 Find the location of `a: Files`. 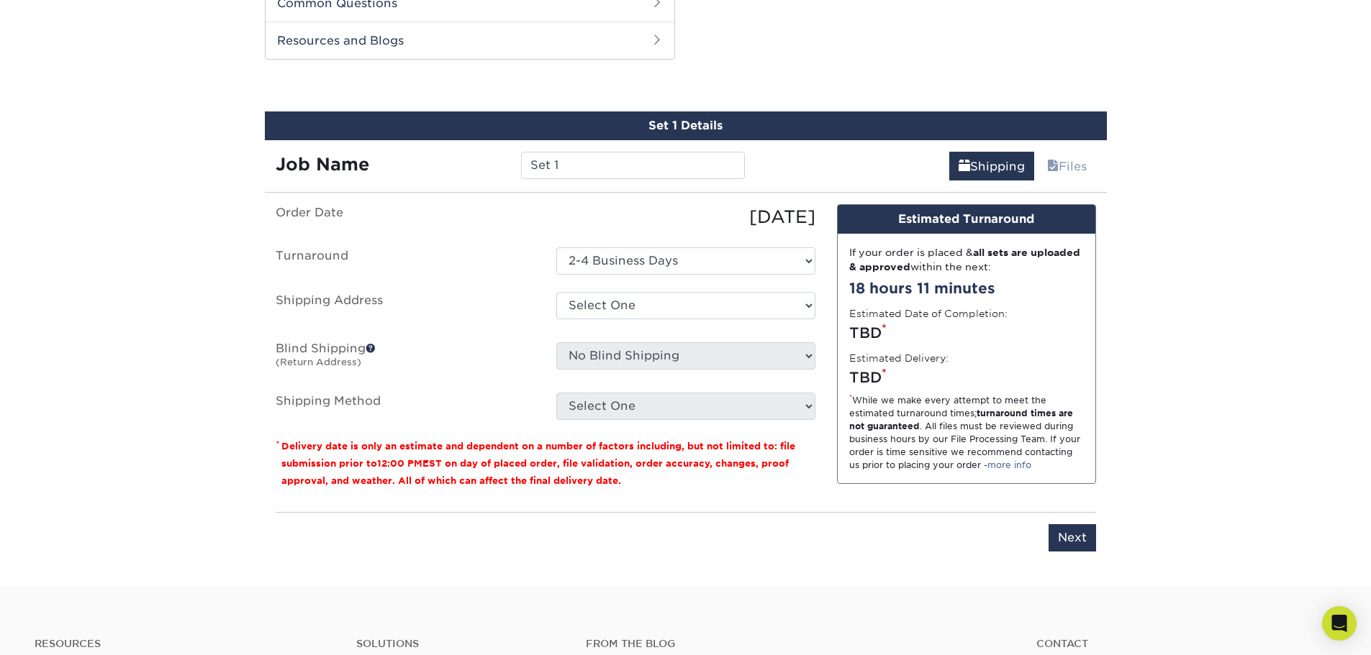

a: Files is located at coordinates (1066, 166).